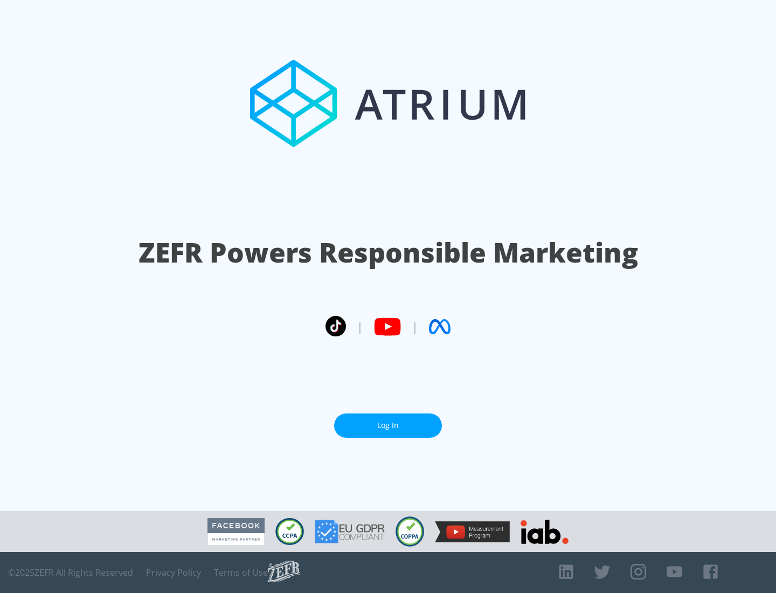 The image size is (776, 593). What do you see at coordinates (410, 532) in the screenshot?
I see `img: COPPA Compliant` at bounding box center [410, 532].